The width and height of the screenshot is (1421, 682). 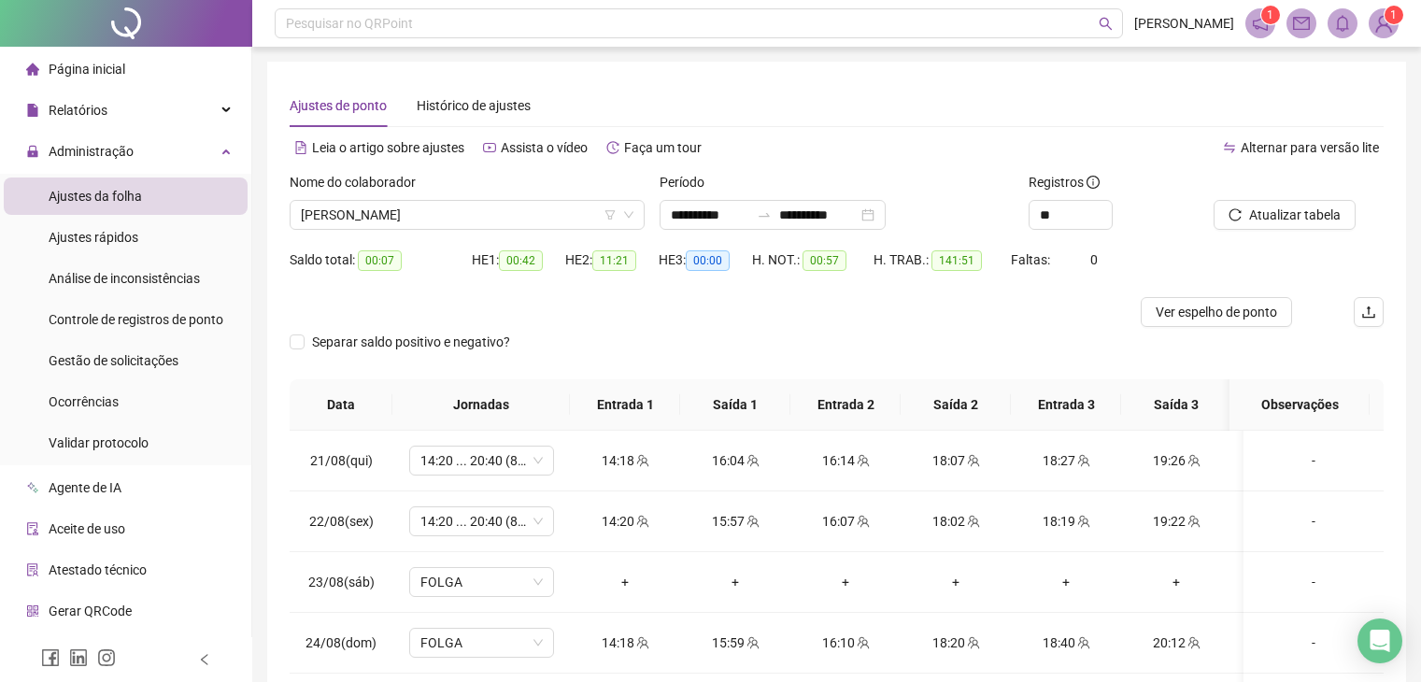 I want to click on div: 20:12, so click(x=1176, y=643).